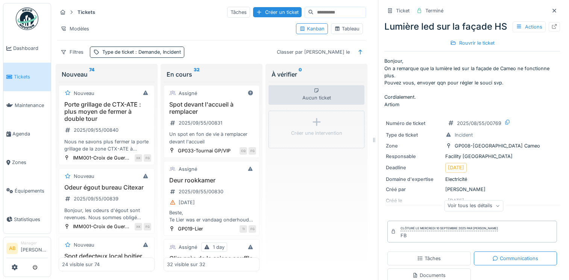 The width and height of the screenshot is (569, 280). Describe the element at coordinates (106, 214) in the screenshot. I see `div: Bonjour, les odeurs d'égout sont revenues. Nous sommes obligé d'ouvrir les deux portes, et rajout...` at that location.